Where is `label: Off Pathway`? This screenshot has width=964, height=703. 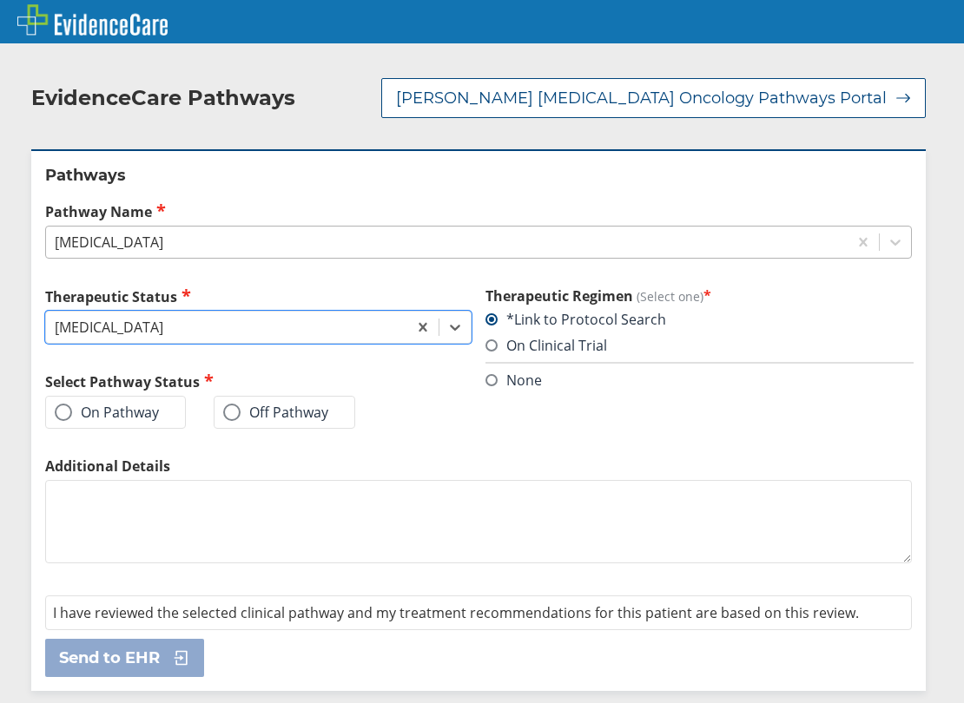 label: Off Pathway is located at coordinates (275, 412).